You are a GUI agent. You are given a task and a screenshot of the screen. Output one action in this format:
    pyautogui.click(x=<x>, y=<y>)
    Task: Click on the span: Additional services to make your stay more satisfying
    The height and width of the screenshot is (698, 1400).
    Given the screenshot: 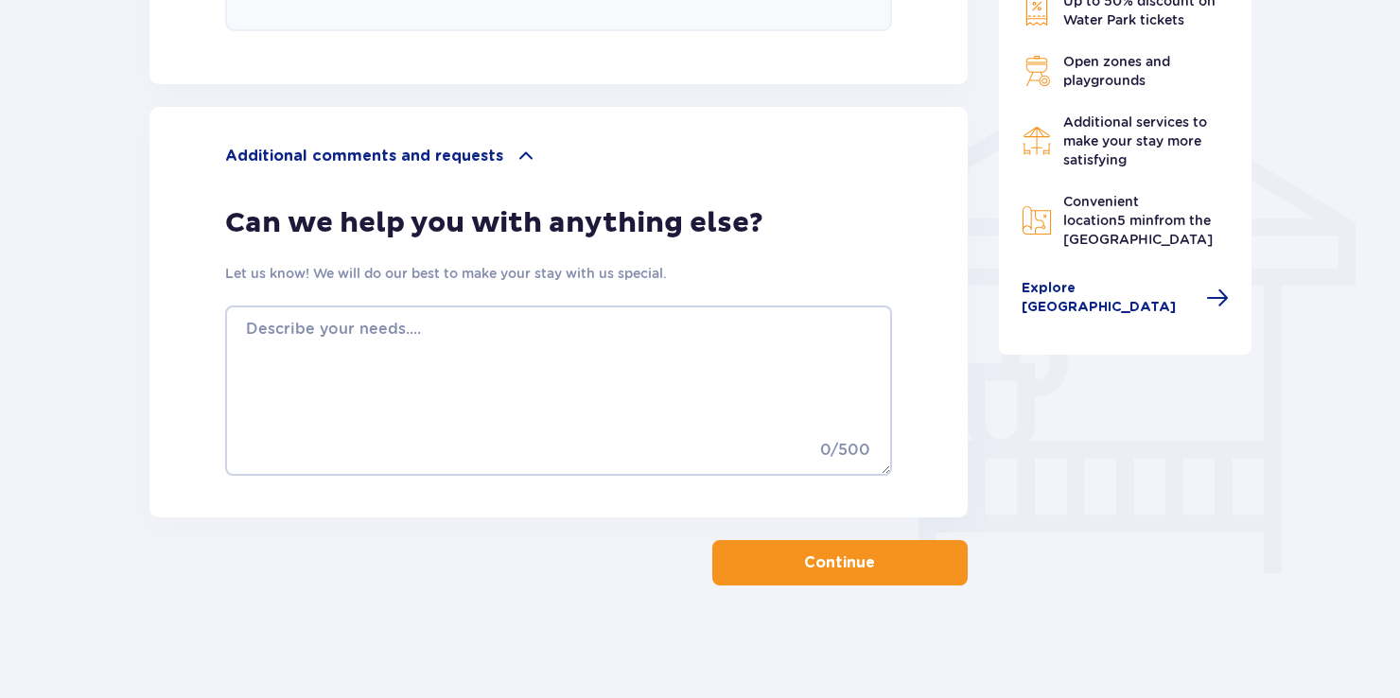 What is the action you would take?
    pyautogui.click(x=1135, y=141)
    